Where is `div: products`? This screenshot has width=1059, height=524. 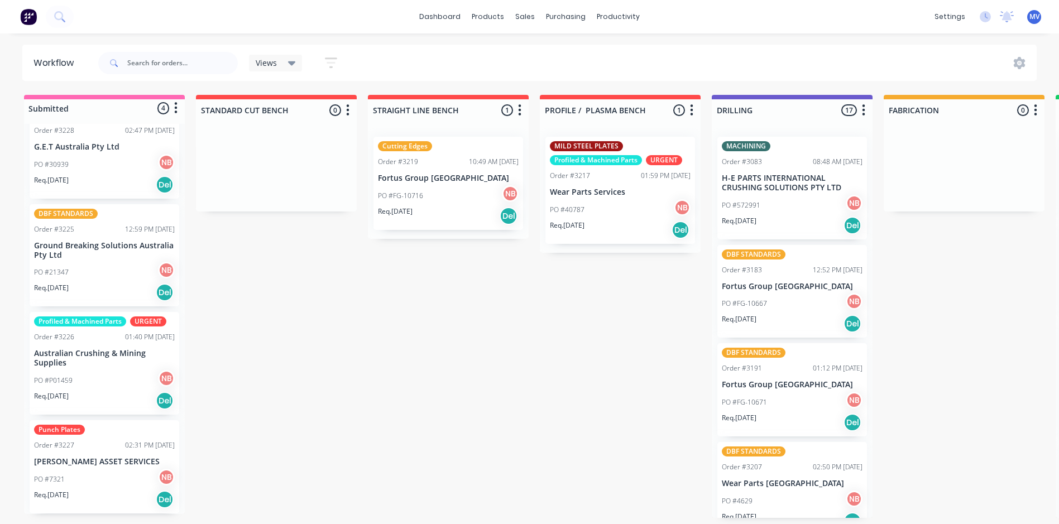
div: products is located at coordinates (488, 17).